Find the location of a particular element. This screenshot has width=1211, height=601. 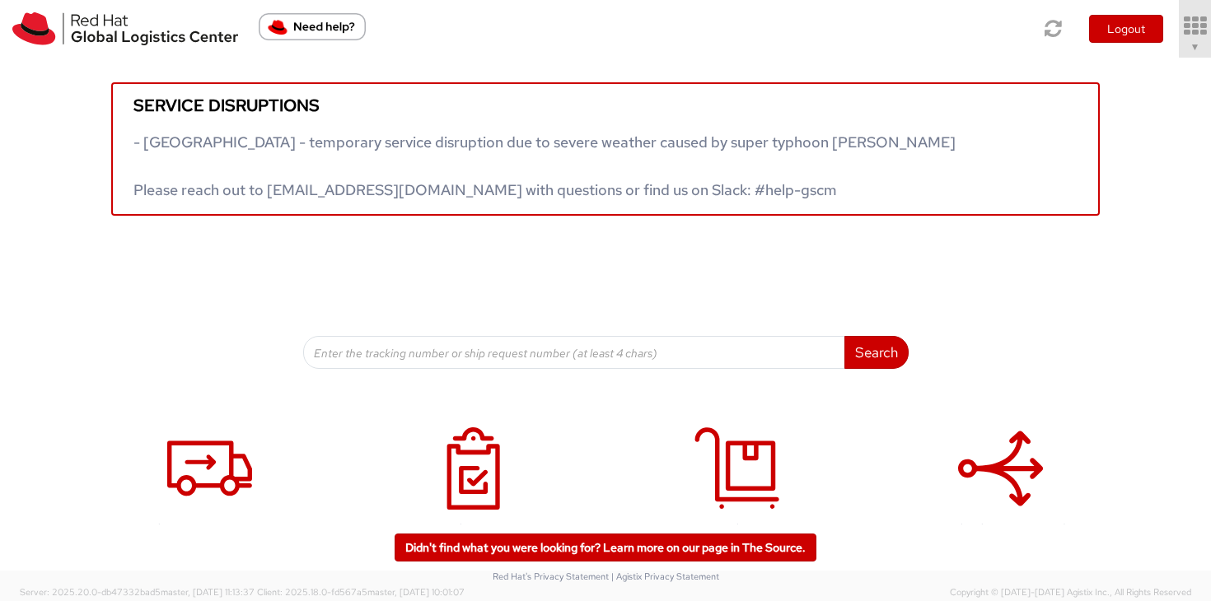

a: Shipment Request is located at coordinates (210, 487).